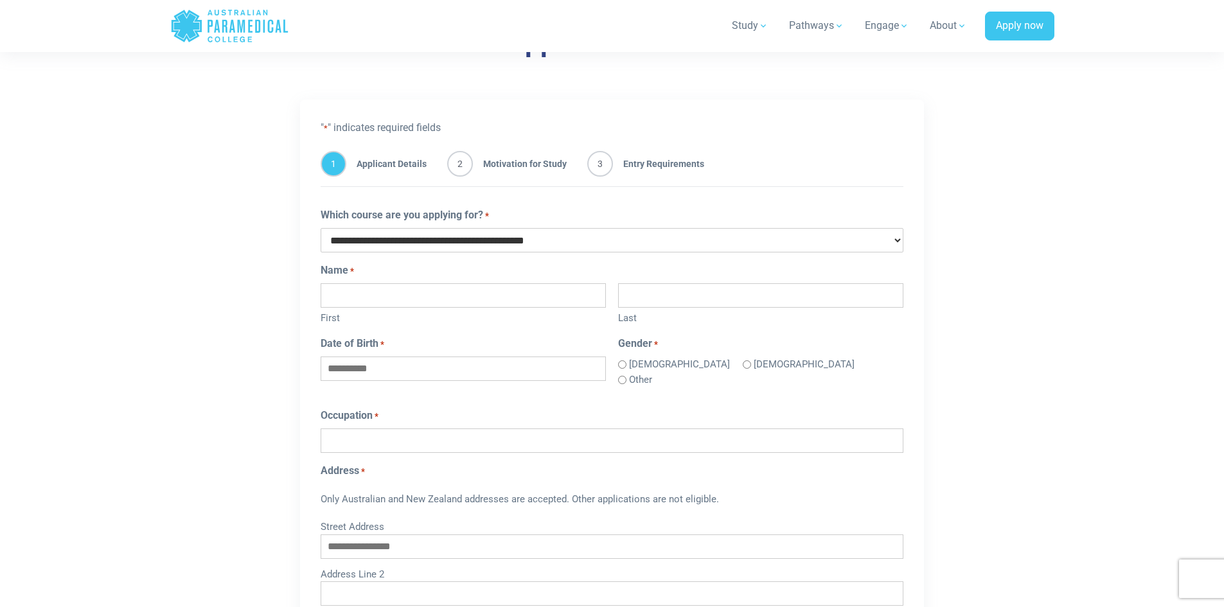  Describe the element at coordinates (463, 317) in the screenshot. I see `label: First` at that location.